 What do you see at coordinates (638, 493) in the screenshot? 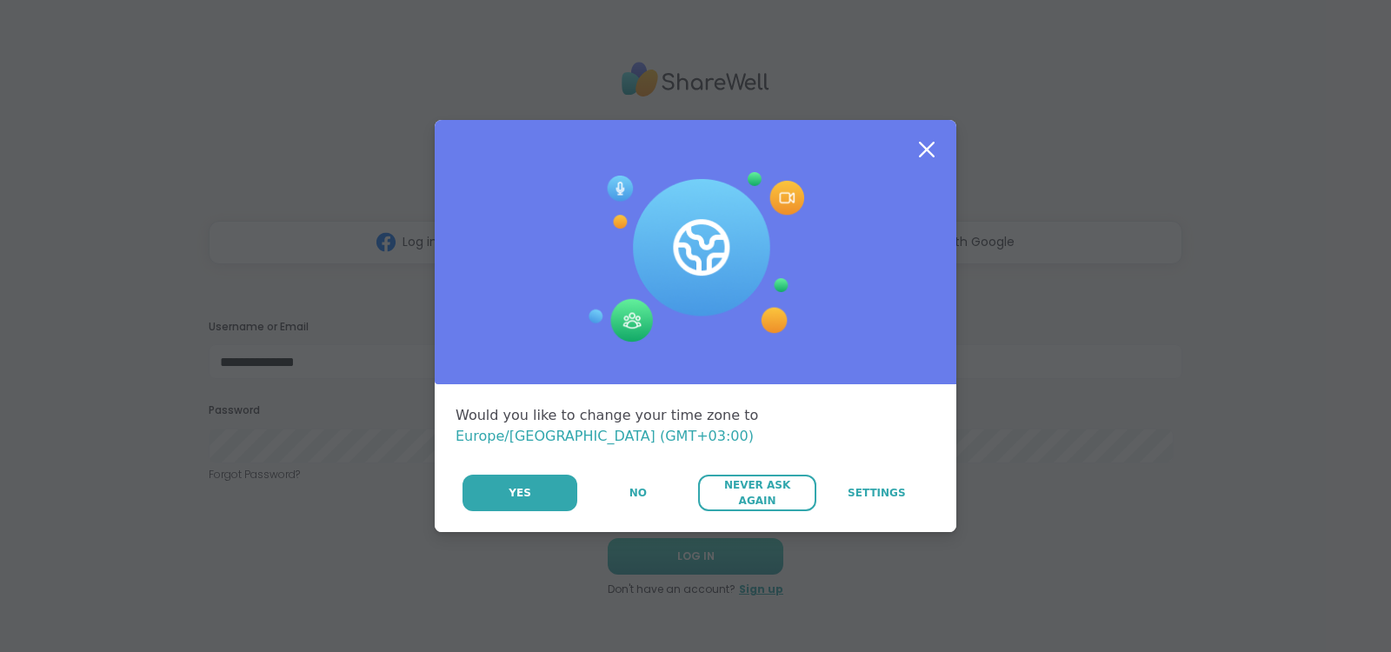
I see `span: No` at bounding box center [638, 493].